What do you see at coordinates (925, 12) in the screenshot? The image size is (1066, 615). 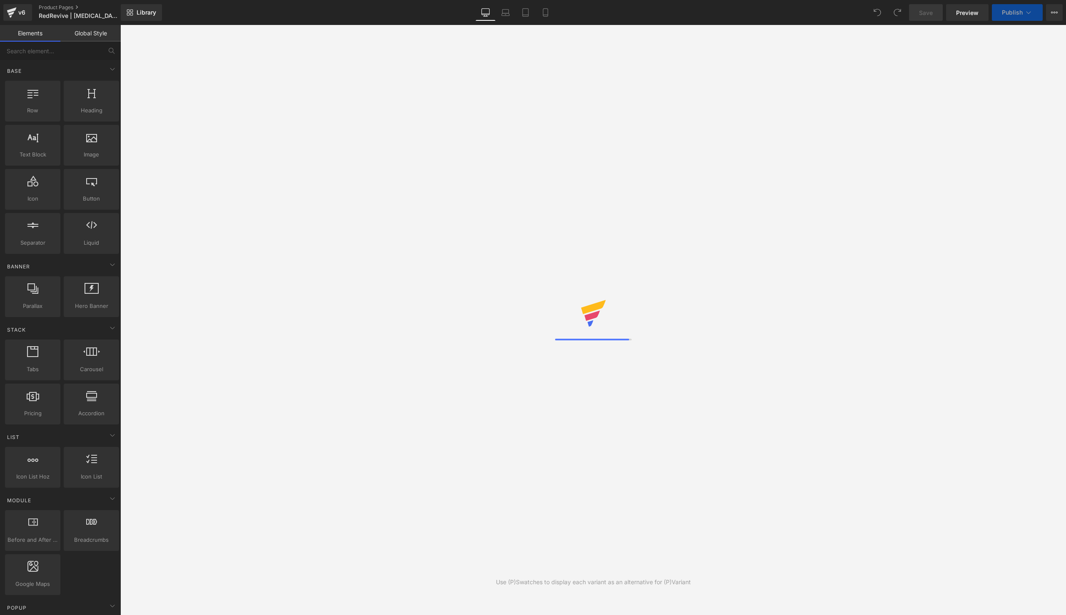 I see `span: Save` at bounding box center [925, 12].